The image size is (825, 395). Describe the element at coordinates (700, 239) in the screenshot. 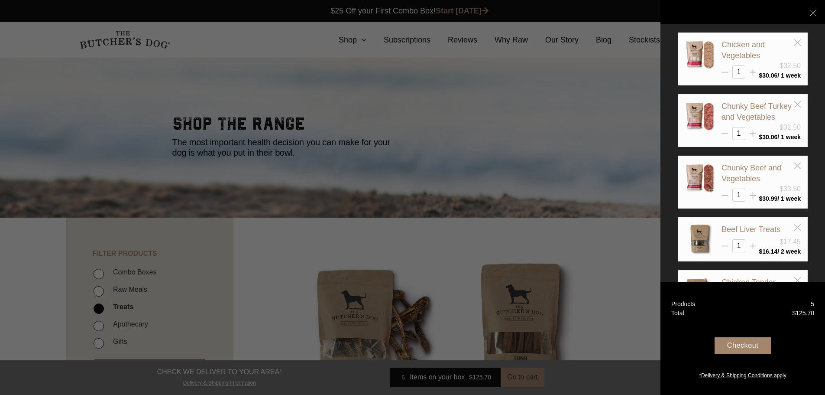

I see `img: Beef Liver Treats` at that location.